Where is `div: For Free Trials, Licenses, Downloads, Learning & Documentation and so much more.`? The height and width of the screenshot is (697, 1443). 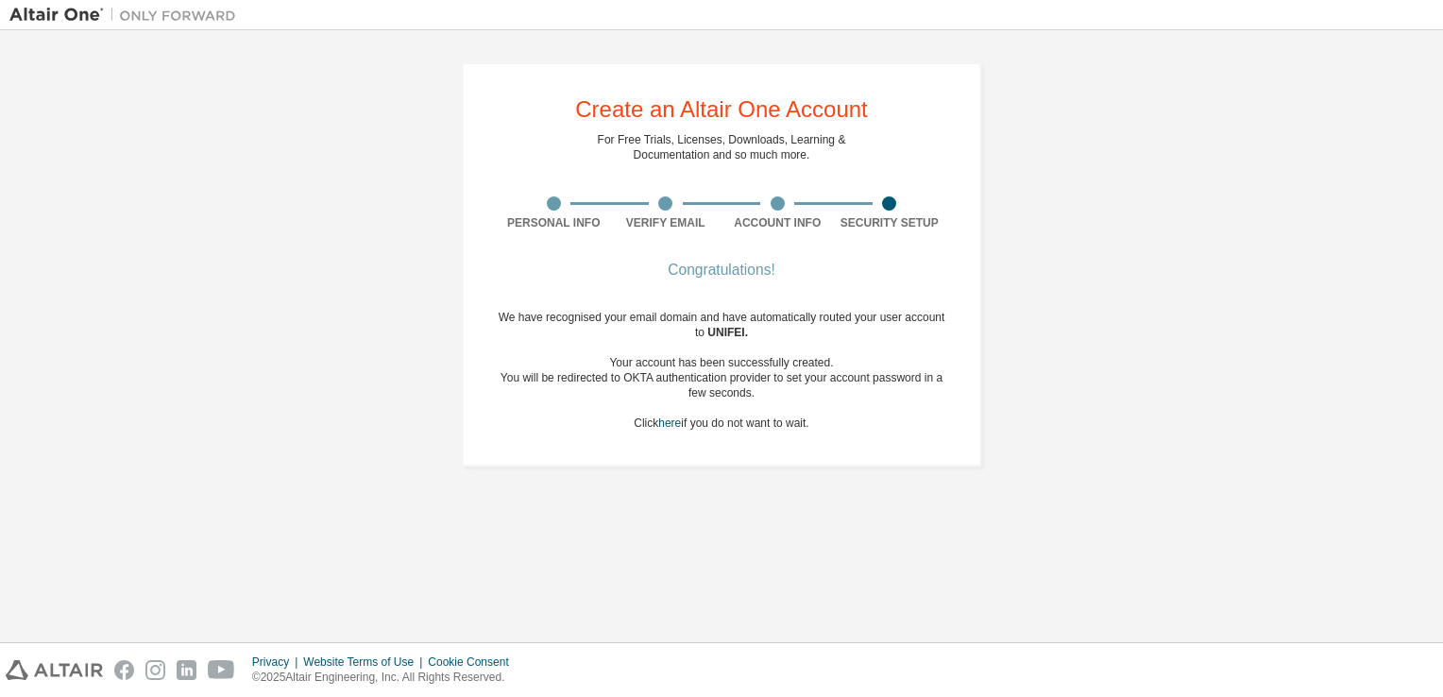 div: For Free Trials, Licenses, Downloads, Learning & Documentation and so much more. is located at coordinates (722, 147).